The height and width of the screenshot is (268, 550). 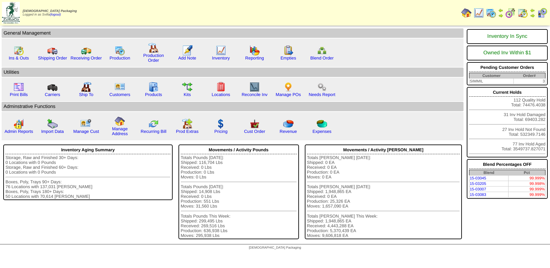 What do you see at coordinates (52, 95) in the screenshot?
I see `a: Carriers` at bounding box center [52, 95].